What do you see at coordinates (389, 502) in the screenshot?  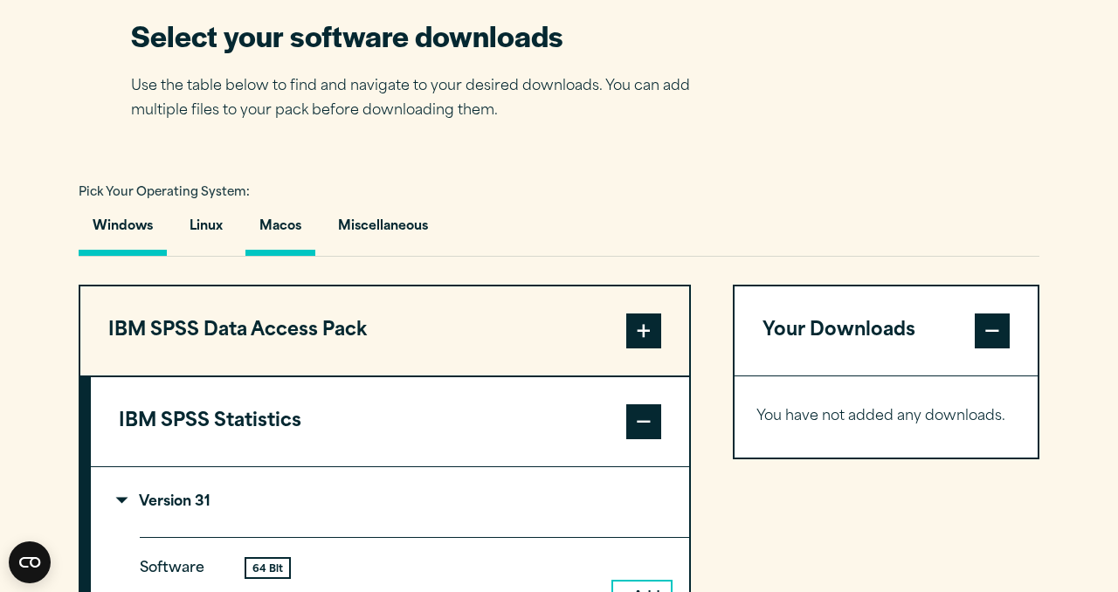 I see `summary: Version 31` at bounding box center [389, 502].